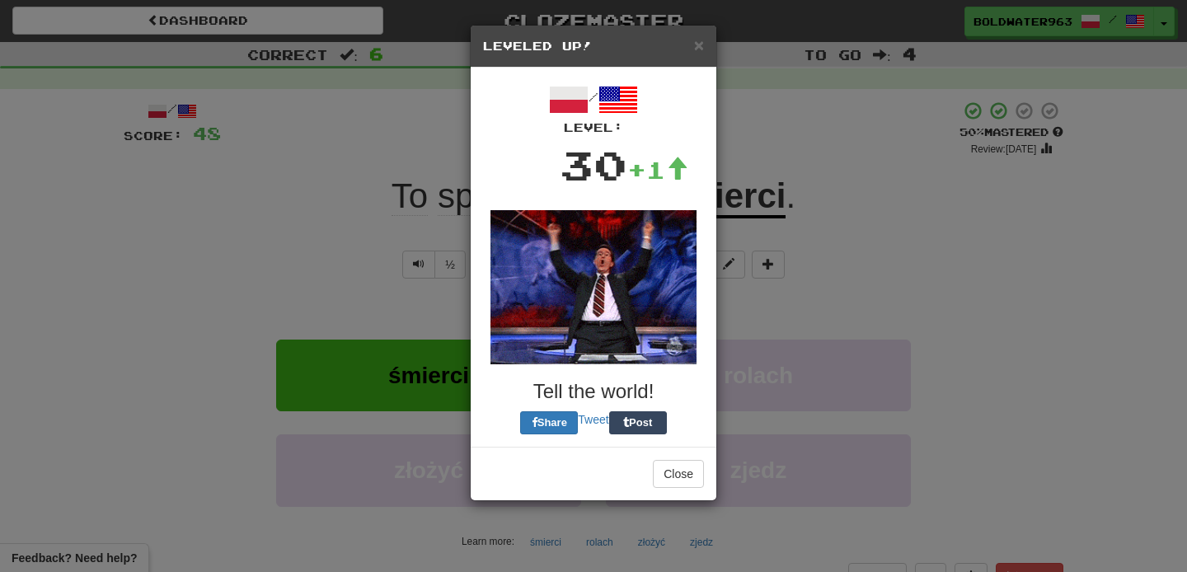  What do you see at coordinates (549, 423) in the screenshot?
I see `button: Share` at bounding box center [549, 423].